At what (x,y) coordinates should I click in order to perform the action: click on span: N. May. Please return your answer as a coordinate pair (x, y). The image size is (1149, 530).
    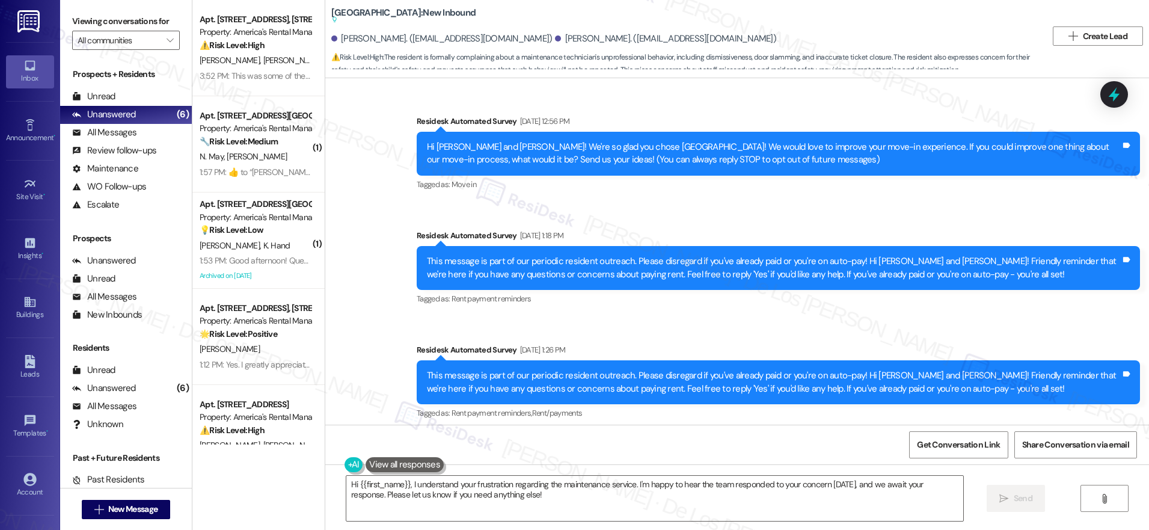
    Looking at the image, I should click on (213, 156).